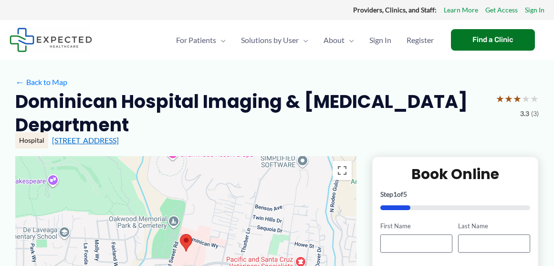 Image resolution: width=554 pixels, height=266 pixels. What do you see at coordinates (51, 40) in the screenshot?
I see `img: Expected Healthcare Logo - side, dark font, small` at bounding box center [51, 40].